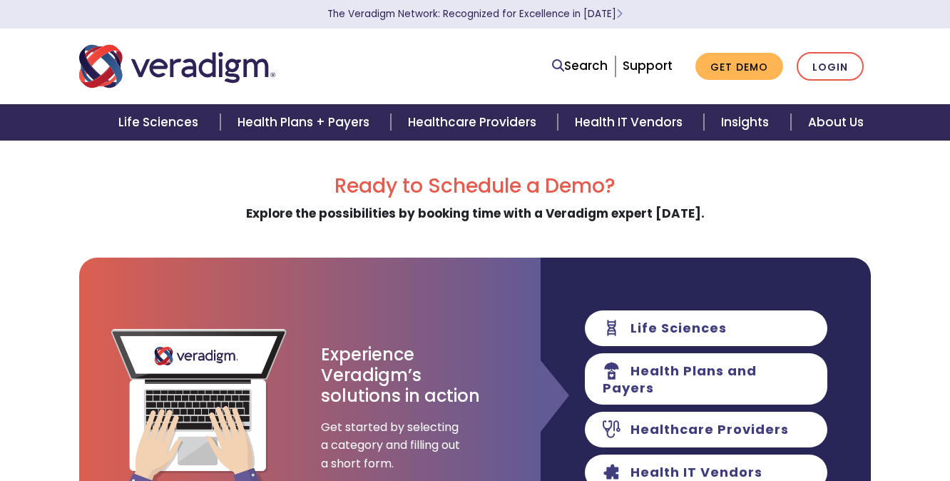  Describe the element at coordinates (474, 122) in the screenshot. I see `a: Healthcare Providers` at that location.